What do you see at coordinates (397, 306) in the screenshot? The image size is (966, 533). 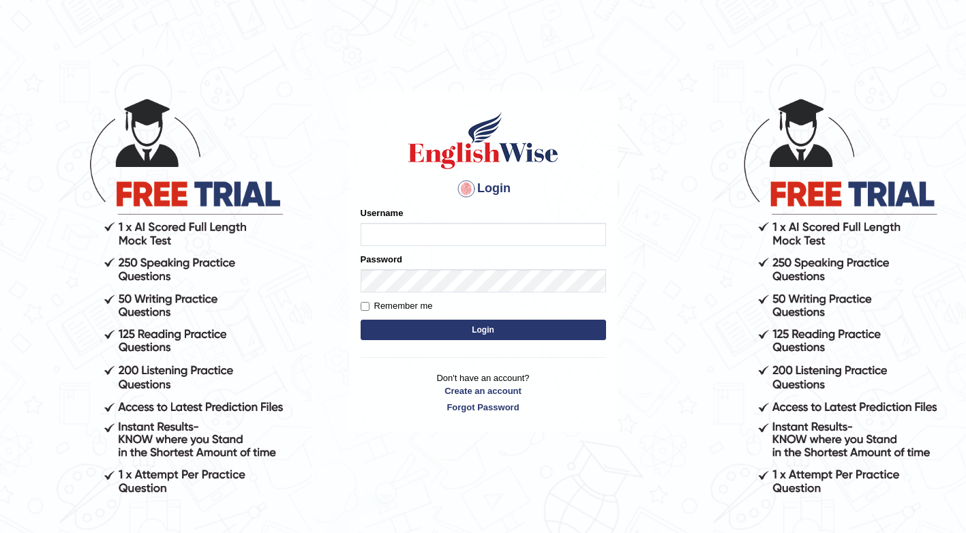 I see `label: Remember me` at bounding box center [397, 306].